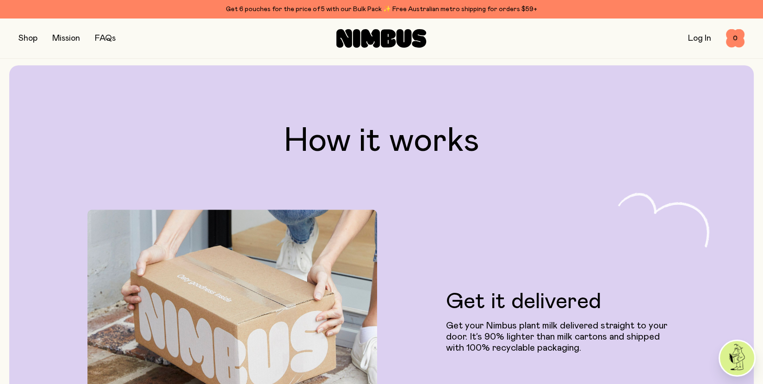 Image resolution: width=763 pixels, height=384 pixels. I want to click on button: 0, so click(735, 38).